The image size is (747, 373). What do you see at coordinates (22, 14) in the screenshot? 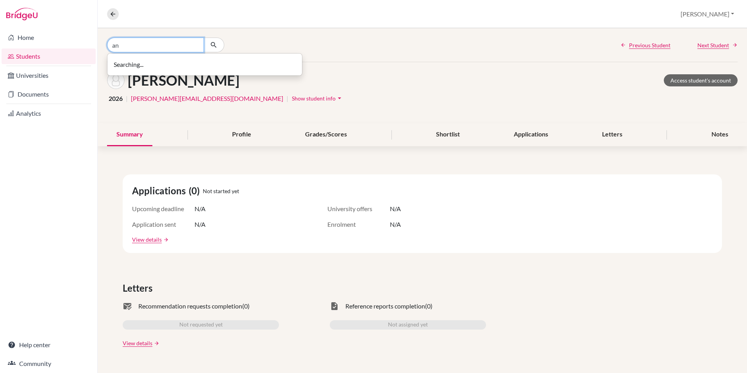
I see `img: Bridge-U` at bounding box center [22, 14].